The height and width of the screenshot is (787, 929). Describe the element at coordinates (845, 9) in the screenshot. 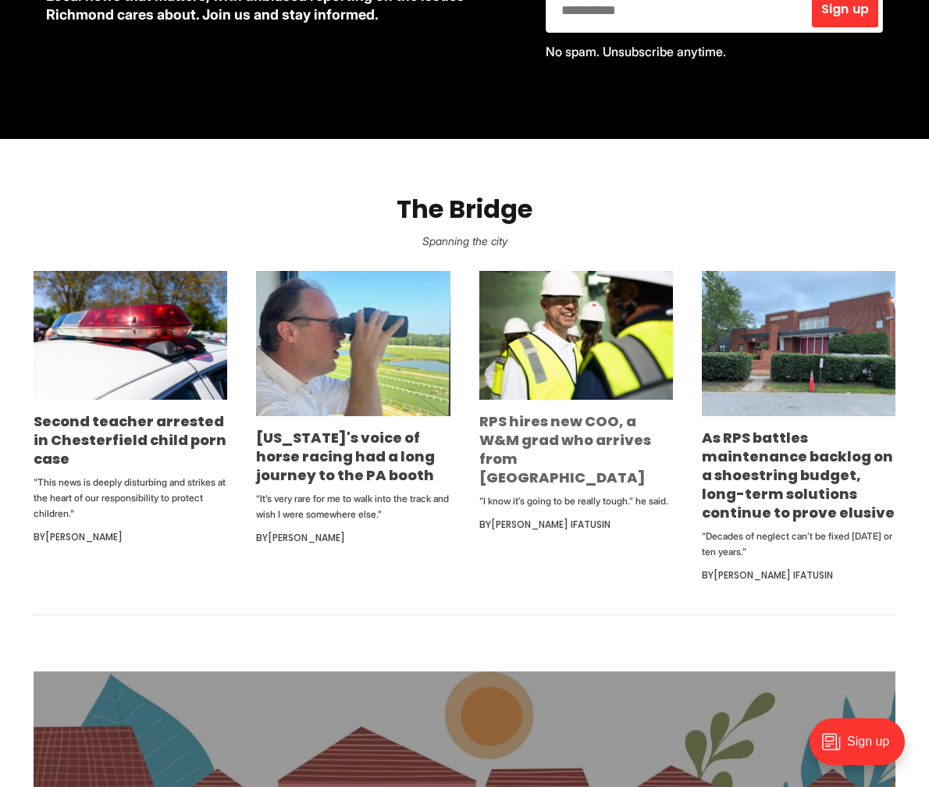

I see `span: Sign up` at that location.